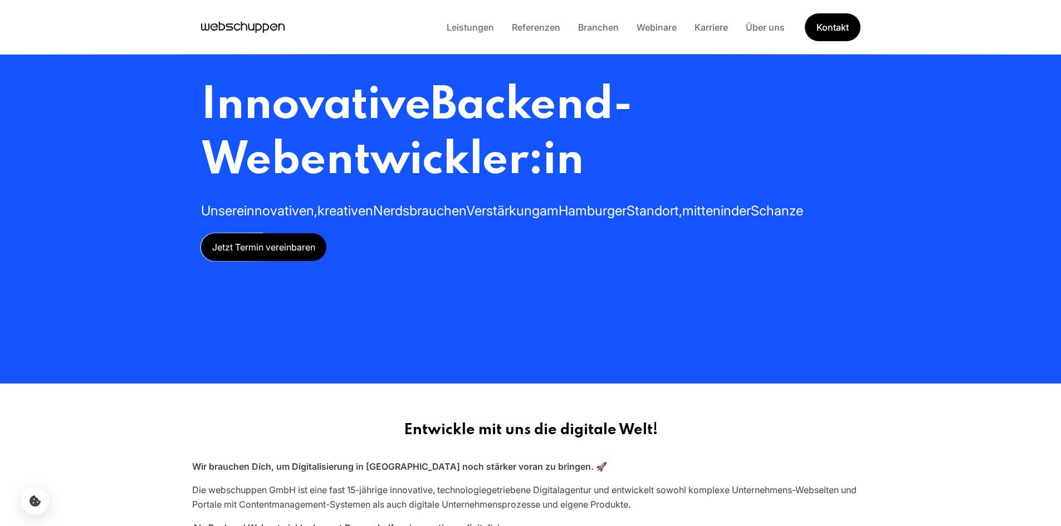  What do you see at coordinates (657, 27) in the screenshot?
I see `a: Webinare` at bounding box center [657, 27].